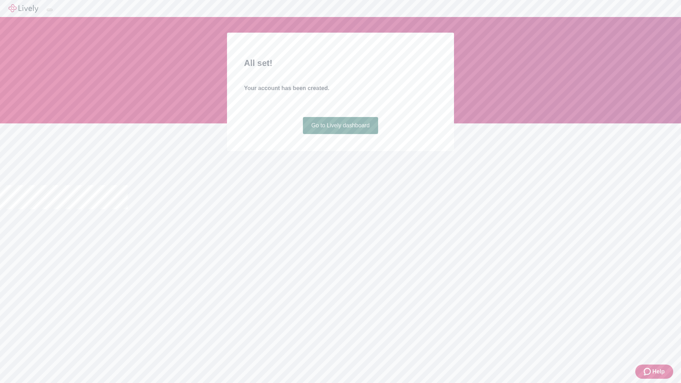  What do you see at coordinates (341, 126) in the screenshot?
I see `a: Go to Lively dashboard` at bounding box center [341, 126].